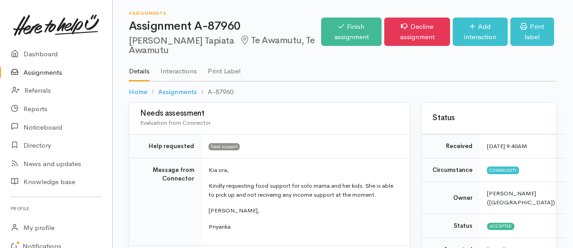  Describe the element at coordinates (177, 92) in the screenshot. I see `a: Assignments` at that location.